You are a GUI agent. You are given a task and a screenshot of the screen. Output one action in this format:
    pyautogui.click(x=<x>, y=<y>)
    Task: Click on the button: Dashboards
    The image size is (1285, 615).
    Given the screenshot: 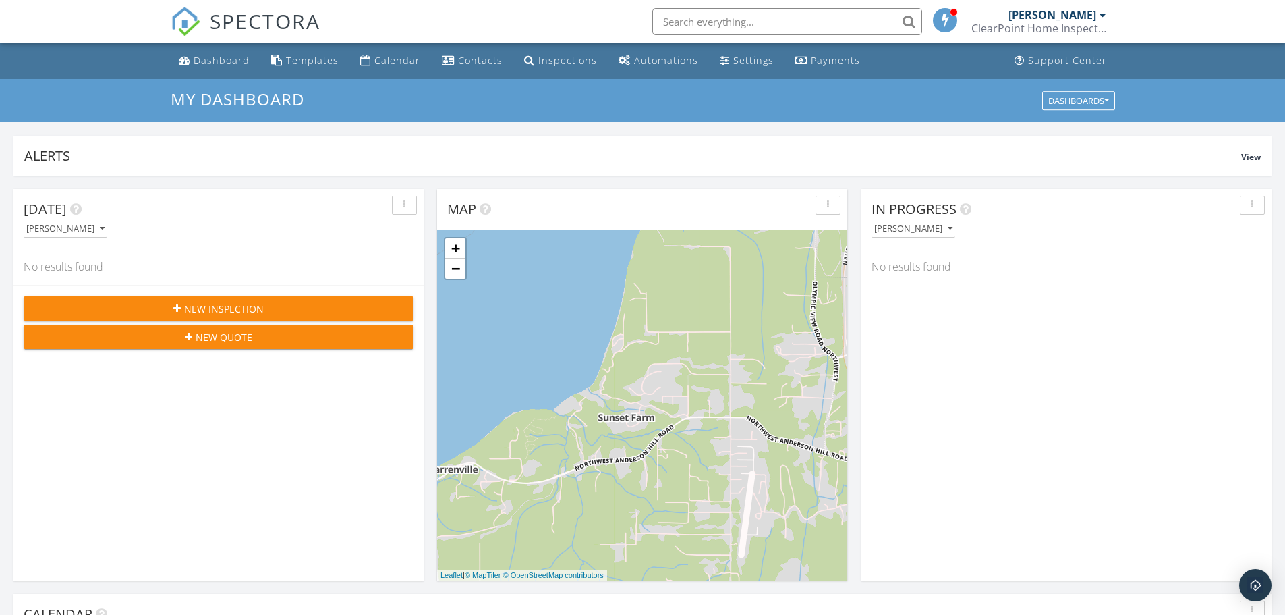 What is the action you would take?
    pyautogui.click(x=1079, y=101)
    